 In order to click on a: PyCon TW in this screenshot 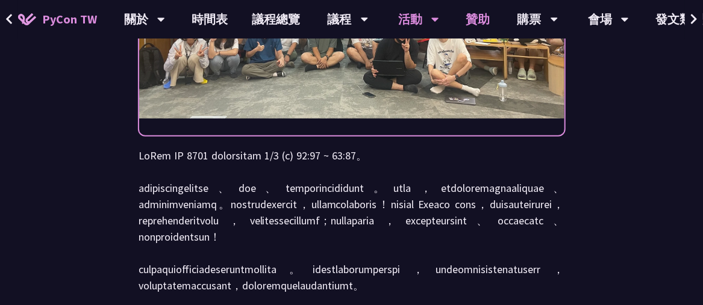, I will do `click(57, 19)`.